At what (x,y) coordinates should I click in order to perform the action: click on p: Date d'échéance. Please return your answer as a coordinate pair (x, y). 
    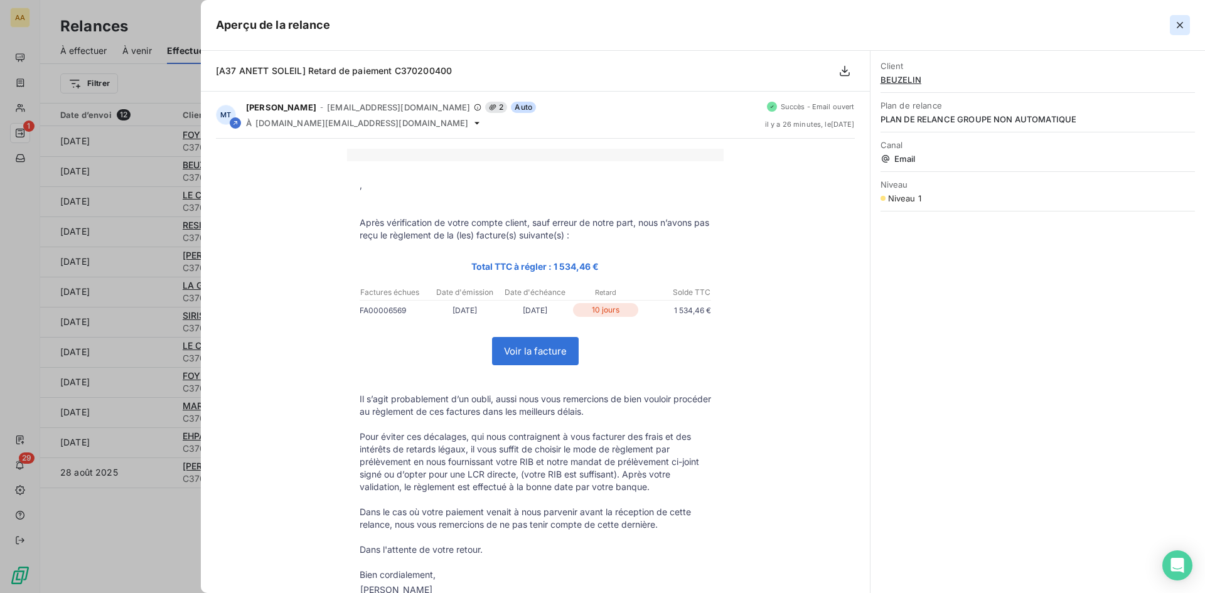
    Looking at the image, I should click on (536, 293).